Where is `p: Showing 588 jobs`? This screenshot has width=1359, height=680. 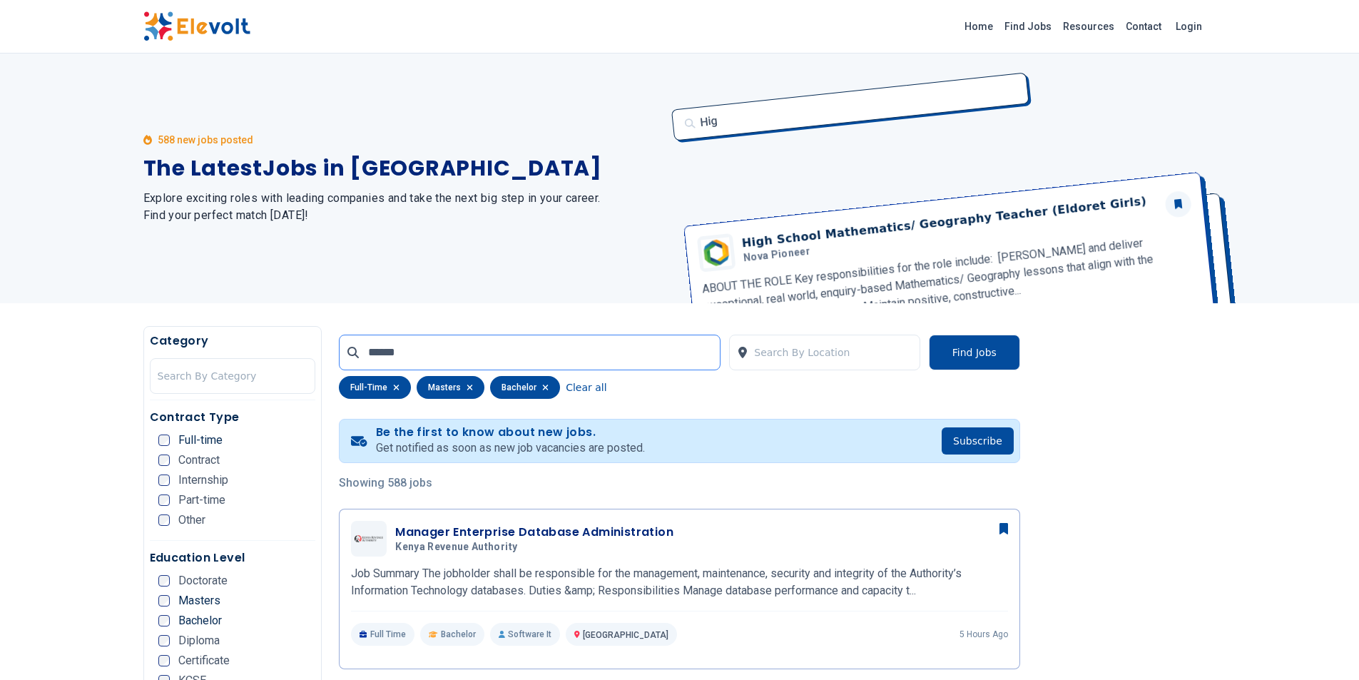
p: Showing 588 jobs is located at coordinates (679, 483).